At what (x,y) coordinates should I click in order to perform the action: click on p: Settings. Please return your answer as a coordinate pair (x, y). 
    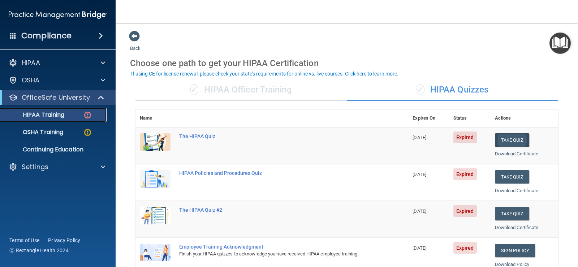
    Looking at the image, I should click on (35, 167).